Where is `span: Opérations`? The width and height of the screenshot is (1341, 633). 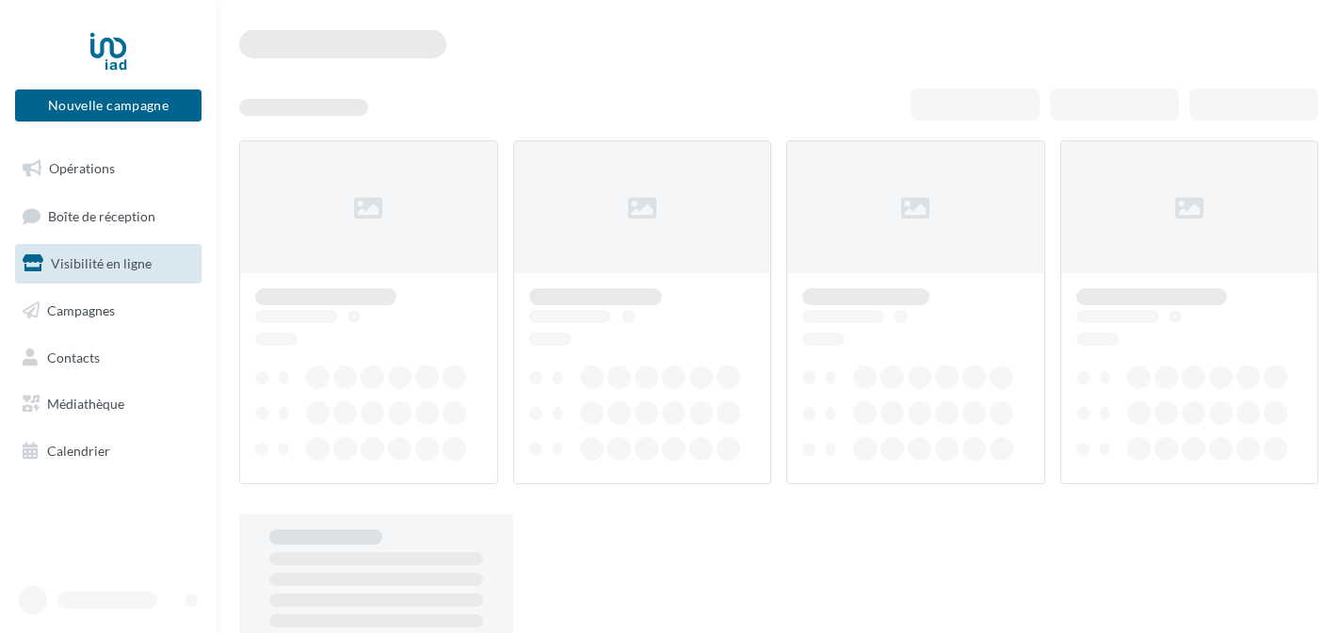
span: Opérations is located at coordinates (82, 168).